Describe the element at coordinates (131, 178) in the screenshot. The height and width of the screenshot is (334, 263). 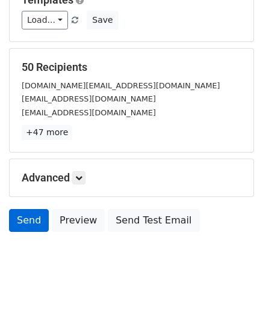
I see `h5: Advanced` at that location.